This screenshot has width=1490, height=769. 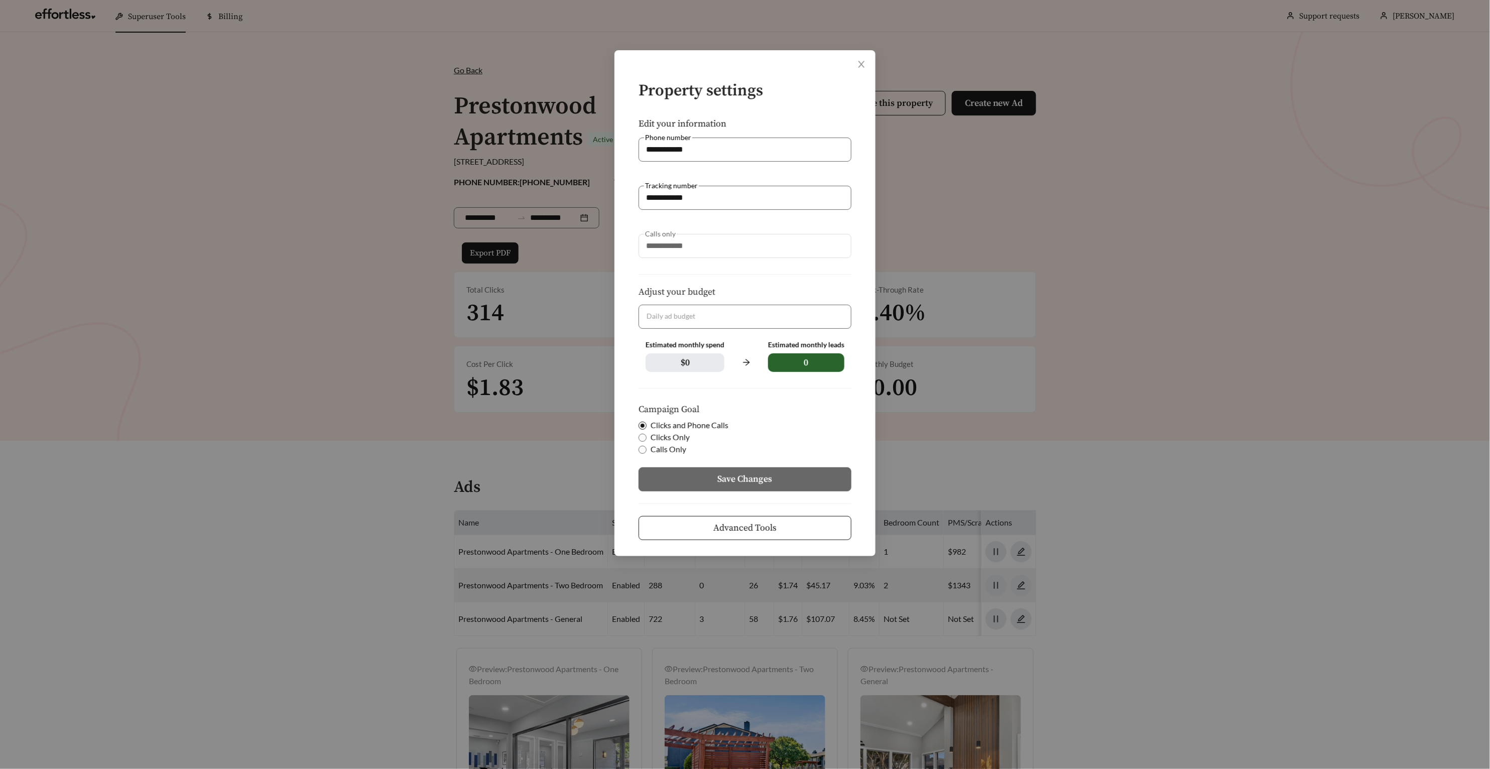 I want to click on span: Calls Only, so click(x=668, y=449).